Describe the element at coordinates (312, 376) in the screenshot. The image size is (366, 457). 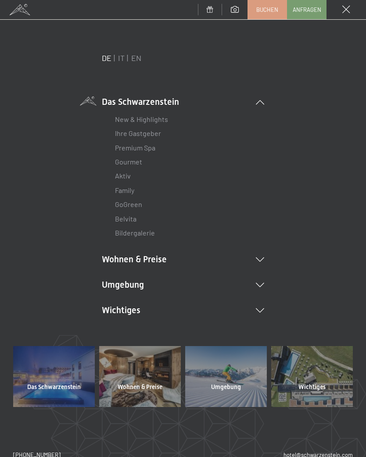
I see `a: Wichtiges Wellnesshotel Südtirol SCHWARZENSTEIN - Wellnessurlaub in den Alpen` at that location.